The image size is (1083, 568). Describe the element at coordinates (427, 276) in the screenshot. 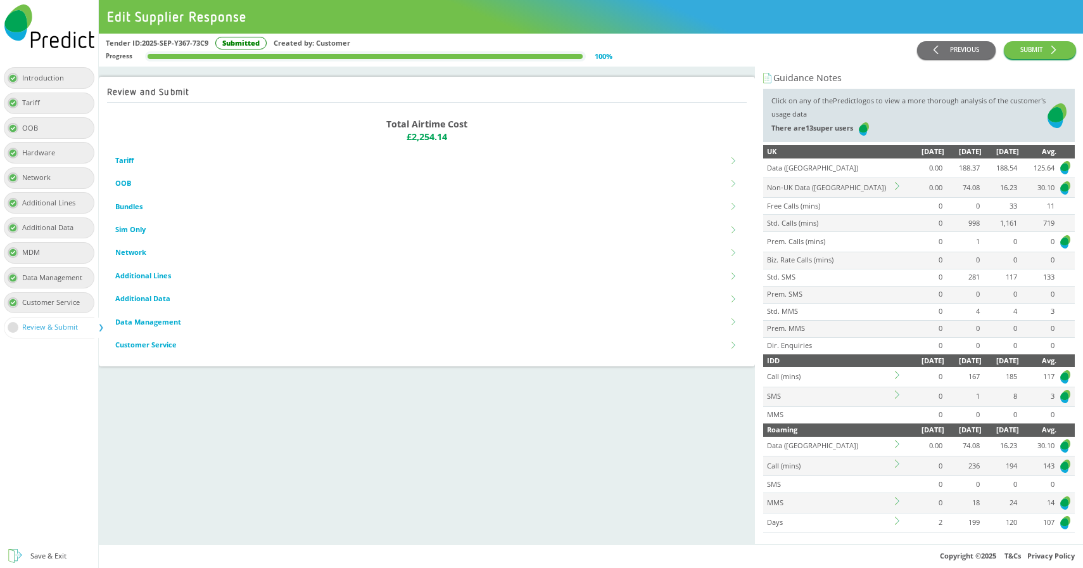

I see `li: Additional Lines` at that location.